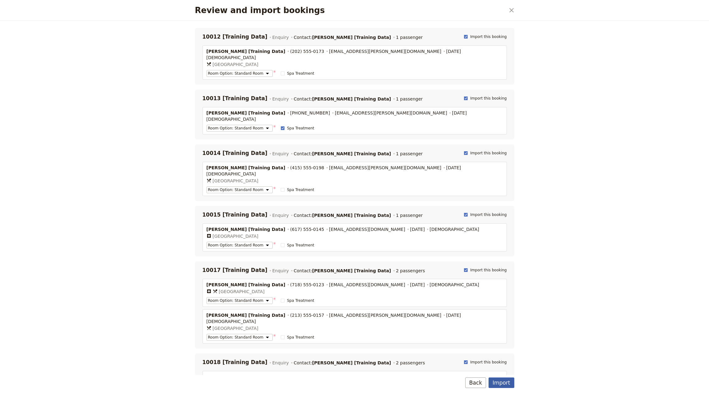 The image size is (709, 393). Describe the element at coordinates (235, 270) in the screenshot. I see `h3: 10017 [Training Data]` at that location.